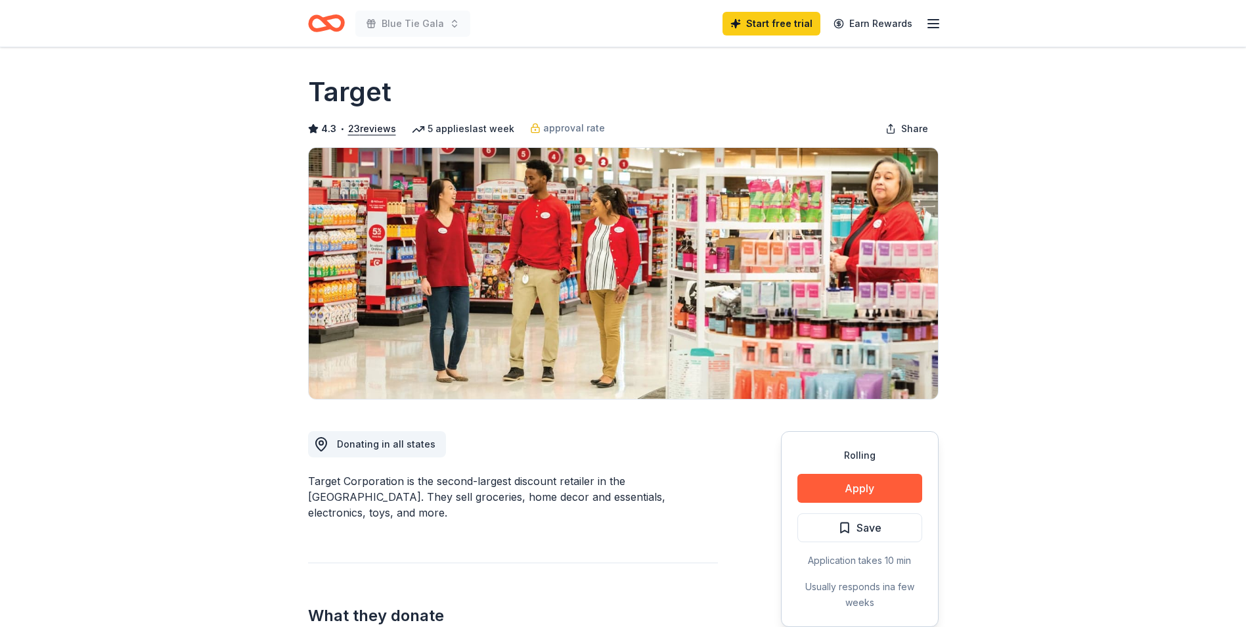  Describe the element at coordinates (413, 24) in the screenshot. I see `span: Blue Tie Gala` at that location.